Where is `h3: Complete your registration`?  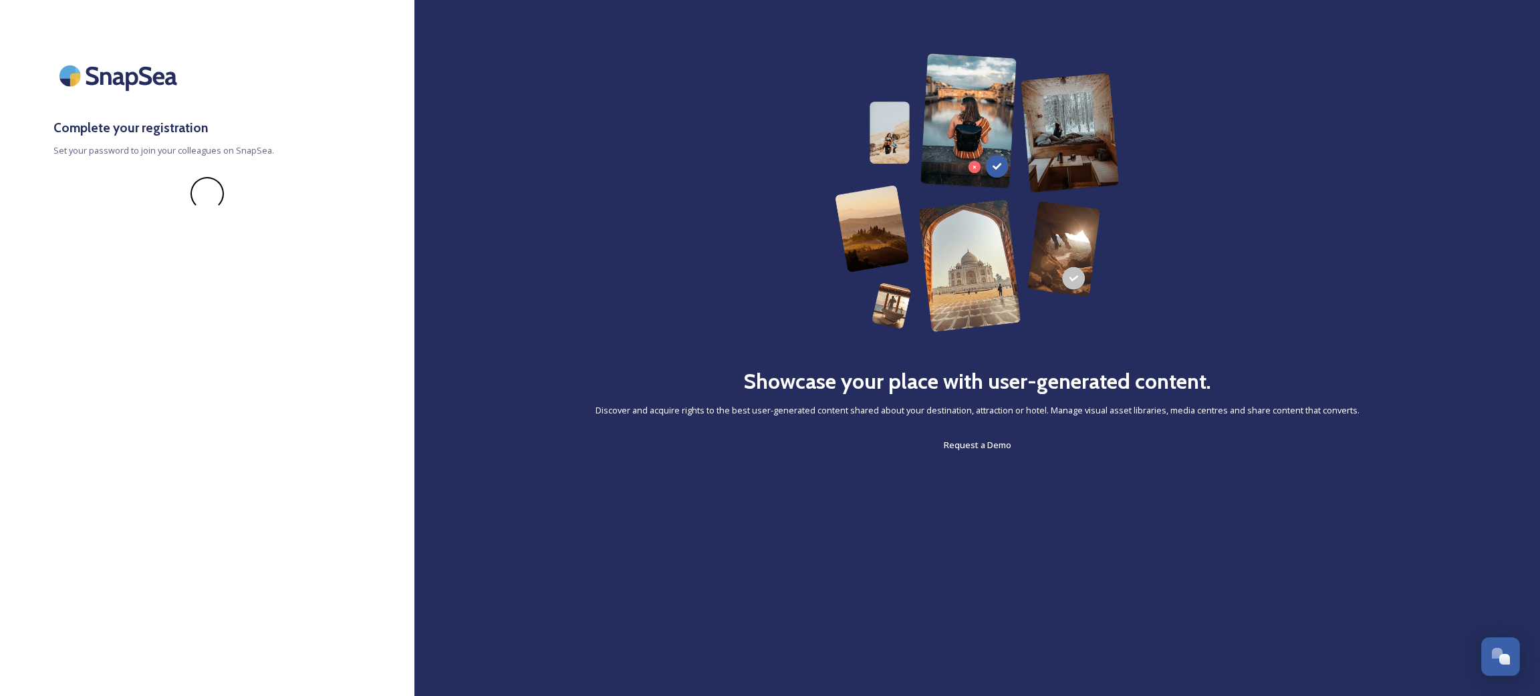 h3: Complete your registration is located at coordinates (207, 128).